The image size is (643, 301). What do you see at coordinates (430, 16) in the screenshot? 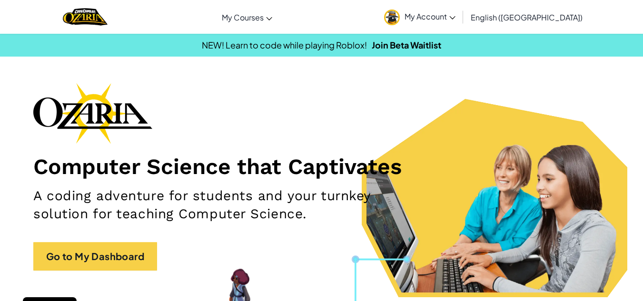
I see `span: My Account` at bounding box center [430, 16].